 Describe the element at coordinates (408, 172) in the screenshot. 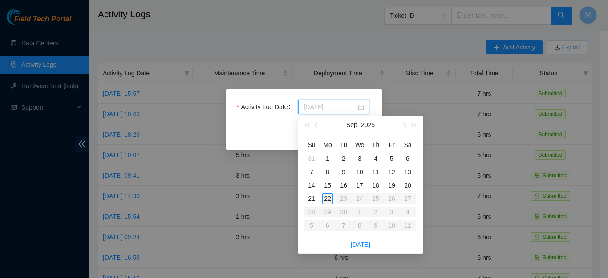

I see `div: 13` at that location.